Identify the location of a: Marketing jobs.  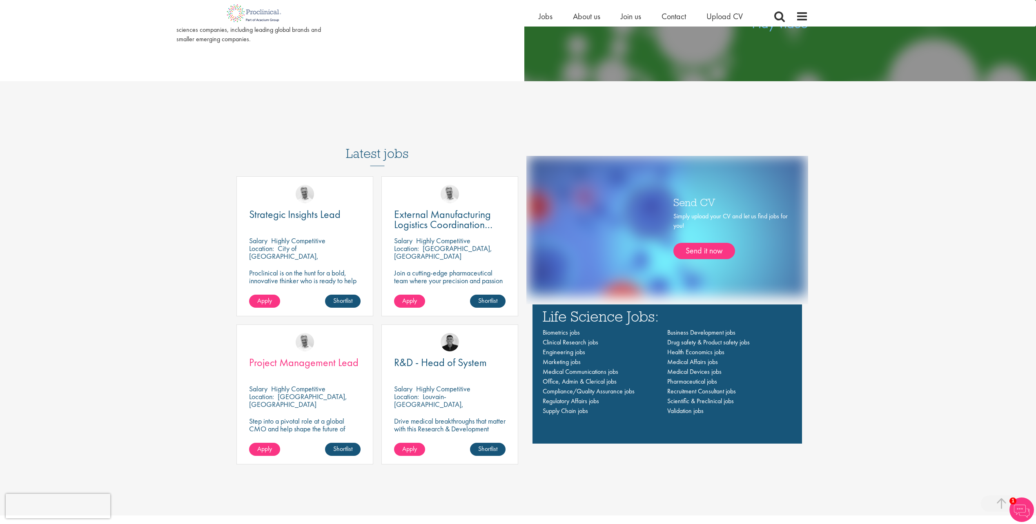
(561, 362).